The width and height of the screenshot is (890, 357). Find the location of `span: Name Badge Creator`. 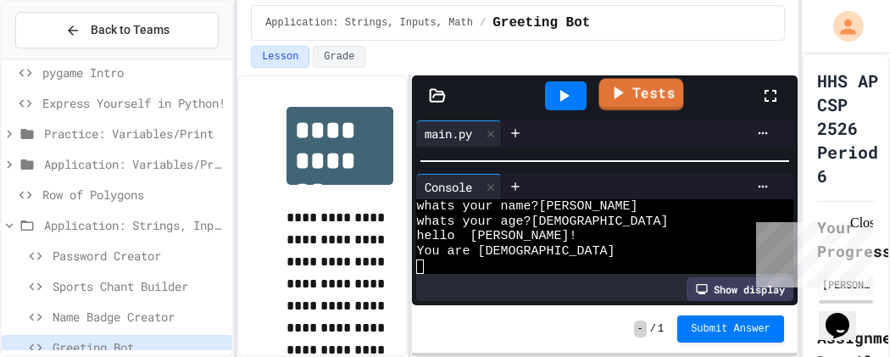

span: Name Badge Creator is located at coordinates (139, 316).